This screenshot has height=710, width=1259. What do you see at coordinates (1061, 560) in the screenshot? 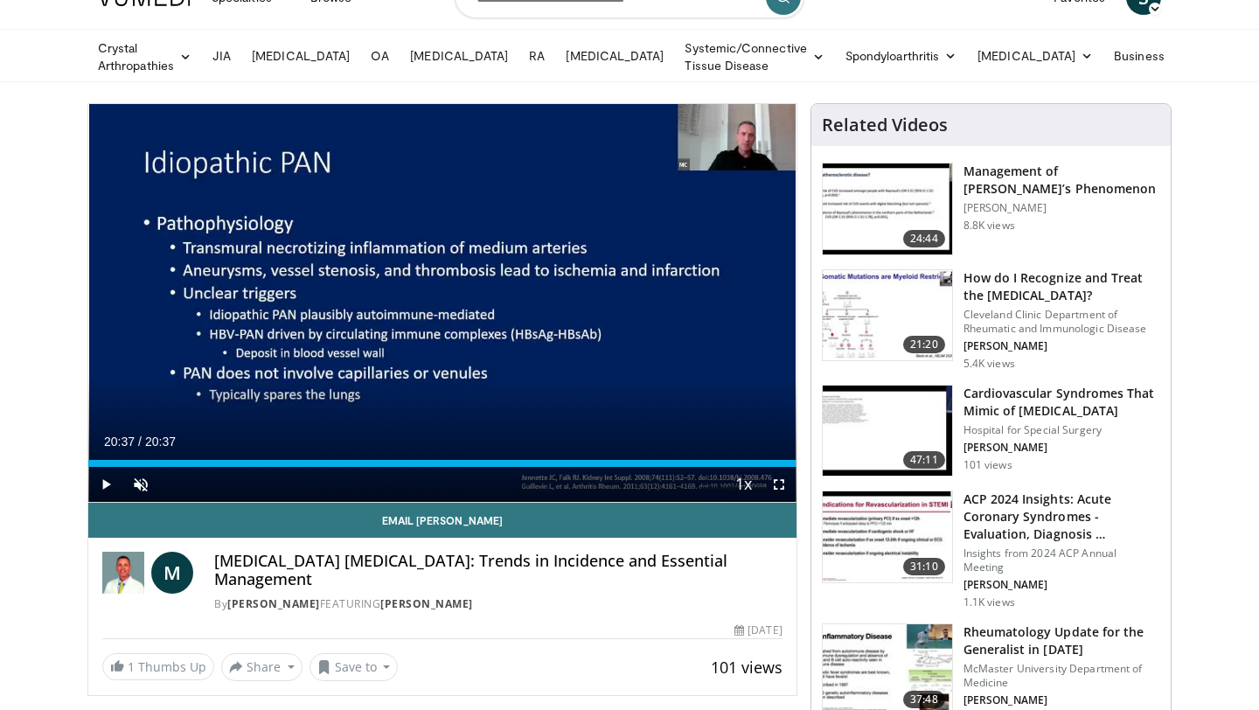
I see `p: Insights from 2024 ACP Annual Meeting` at bounding box center [1061, 560].